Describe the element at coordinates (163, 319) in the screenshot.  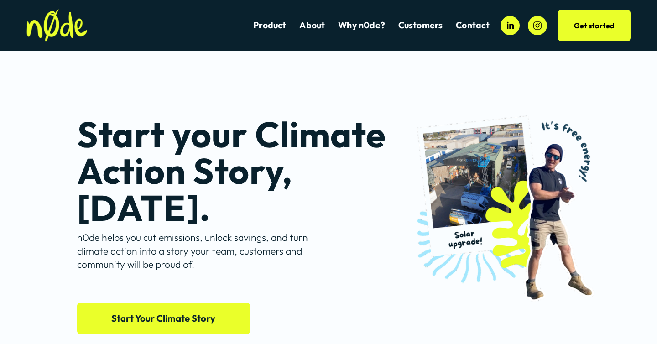
I see `a: Start Your Climate Story` at that location.